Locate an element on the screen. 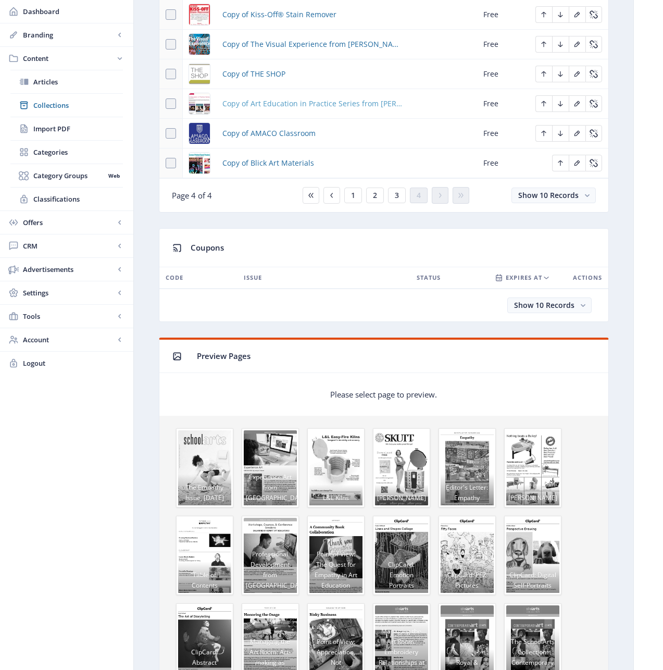 The image size is (663, 670). button: 4 is located at coordinates (419, 195).